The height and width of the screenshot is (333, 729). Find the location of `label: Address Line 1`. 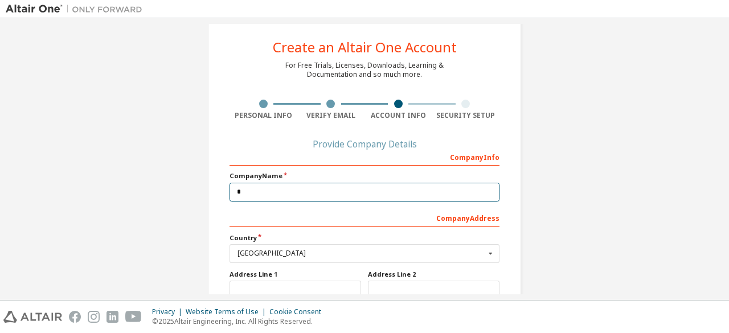

label: Address Line 1 is located at coordinates (295, 275).